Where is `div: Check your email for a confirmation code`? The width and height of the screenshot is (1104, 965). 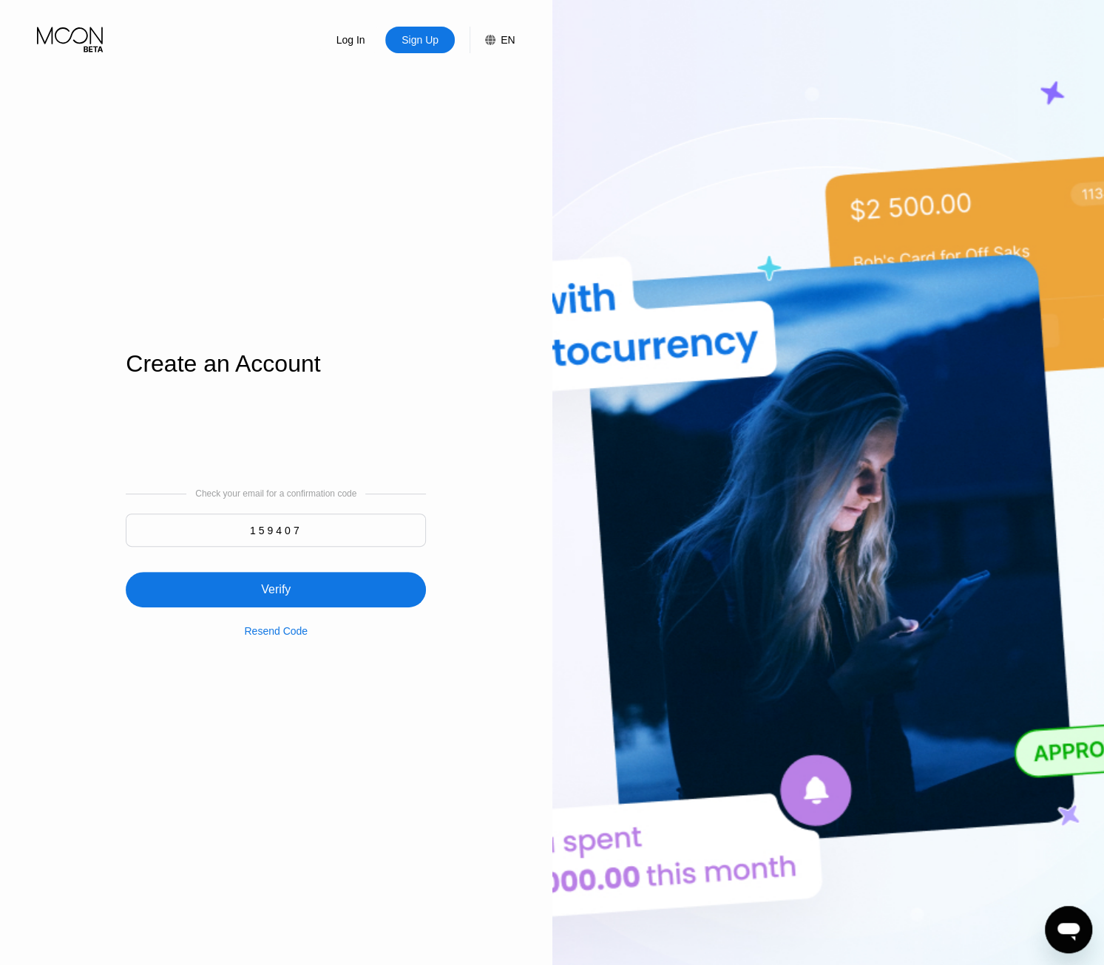
div: Check your email for a confirmation code is located at coordinates (276, 494).